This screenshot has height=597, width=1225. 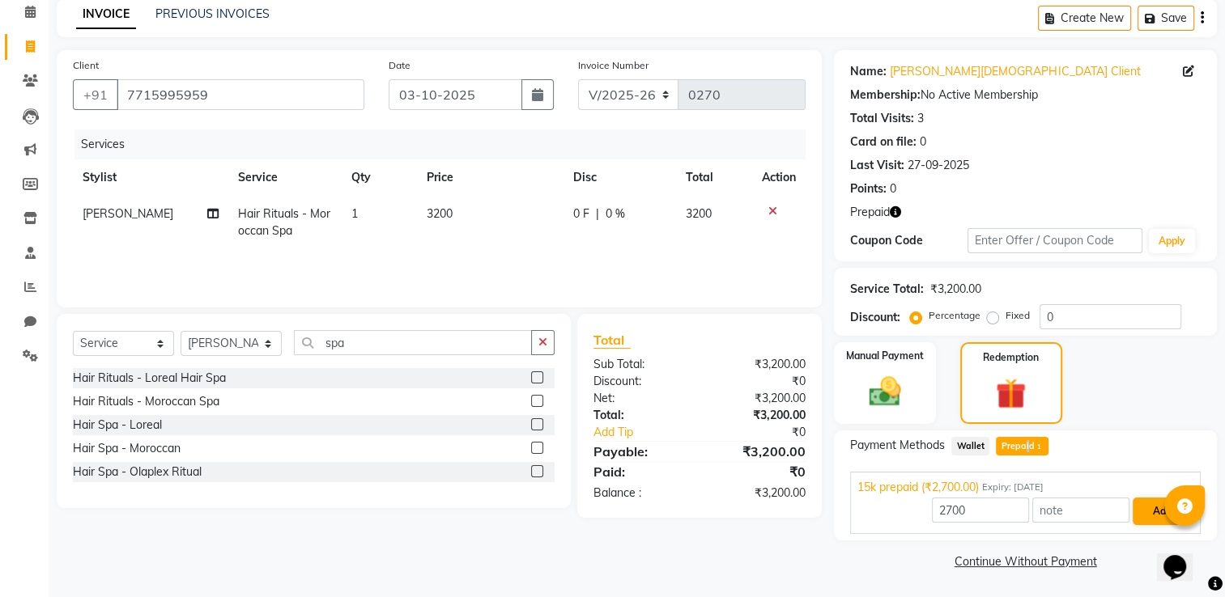 What do you see at coordinates (284, 222) in the screenshot?
I see `span: Hair Rituals - Moroccan Spa` at bounding box center [284, 222].